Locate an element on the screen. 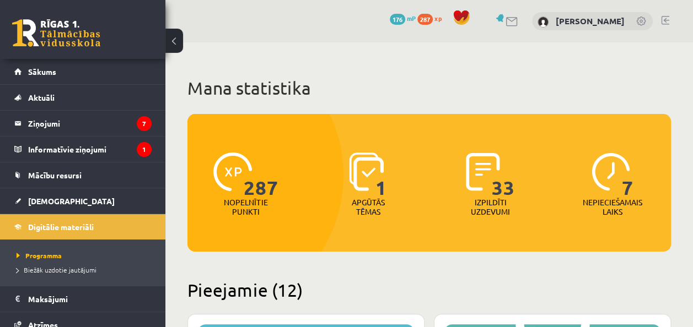 The image size is (693, 327). p: Apgūtās tēmas is located at coordinates (368, 207).